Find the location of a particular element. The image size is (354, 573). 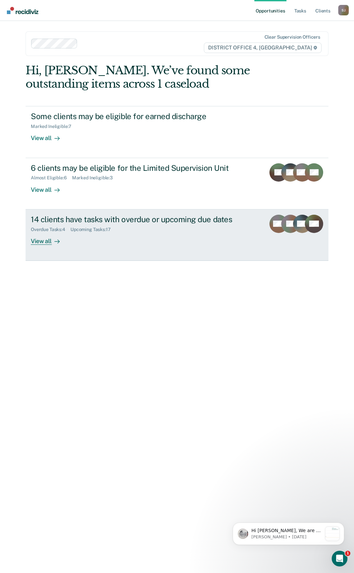

button: Profile dropdown button is located at coordinates (343, 10).